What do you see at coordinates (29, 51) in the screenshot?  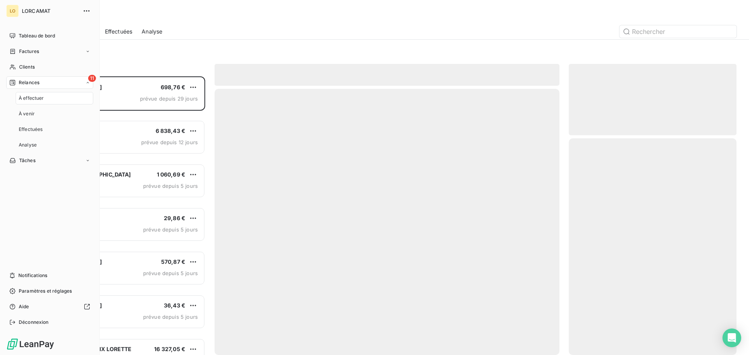 I see `span: Factures` at bounding box center [29, 51].